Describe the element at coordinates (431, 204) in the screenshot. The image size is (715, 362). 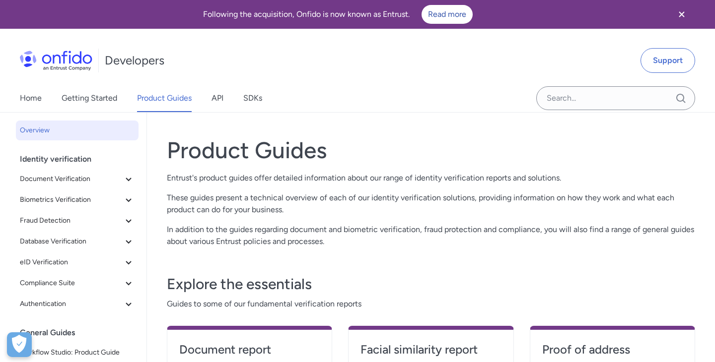
I see `p: These guides present a technical overview of each of our identity verification solutions, providi...` at that location.